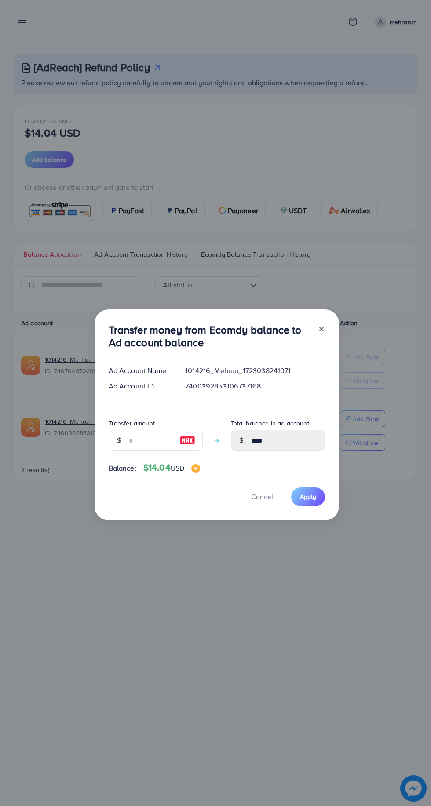  Describe the element at coordinates (131, 423) in the screenshot. I see `label: Transfer amount` at that location.